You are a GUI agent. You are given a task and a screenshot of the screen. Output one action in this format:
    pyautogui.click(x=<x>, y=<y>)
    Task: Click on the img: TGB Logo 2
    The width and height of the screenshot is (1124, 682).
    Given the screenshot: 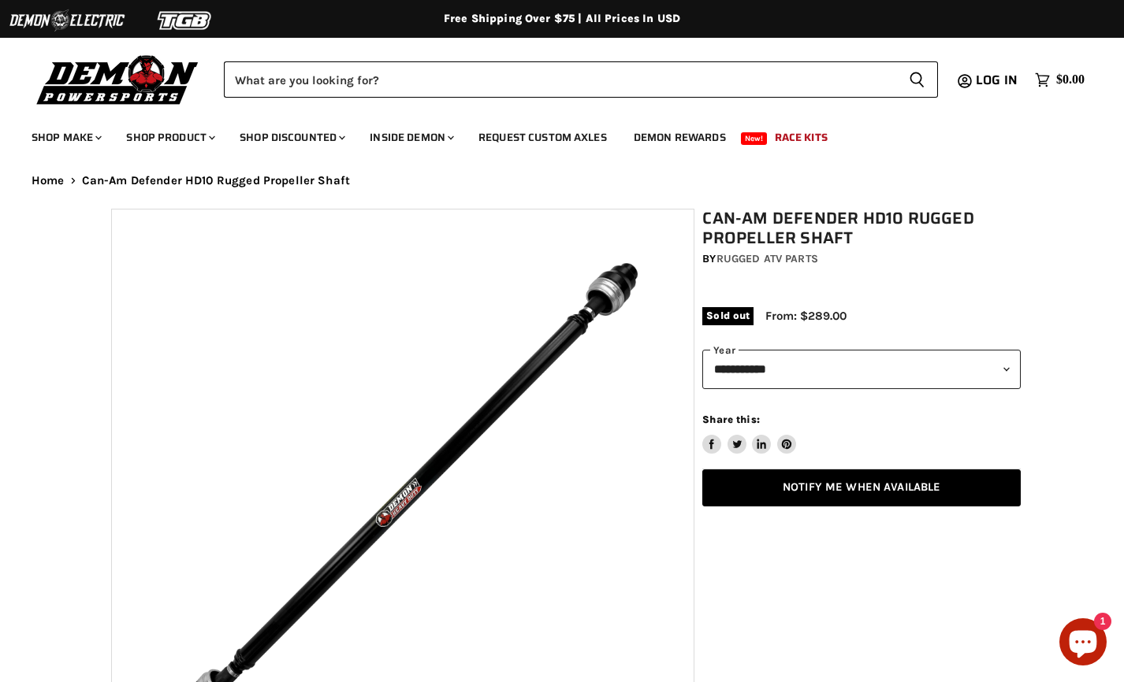 What is the action you would take?
    pyautogui.click(x=185, y=20)
    